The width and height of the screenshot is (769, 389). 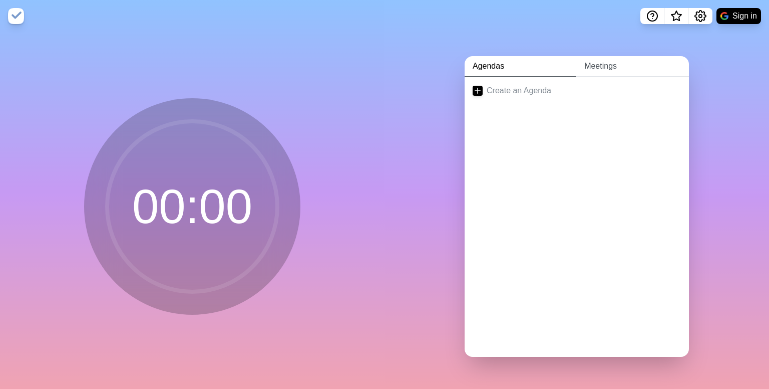 I want to click on img: google logo, so click(x=725, y=16).